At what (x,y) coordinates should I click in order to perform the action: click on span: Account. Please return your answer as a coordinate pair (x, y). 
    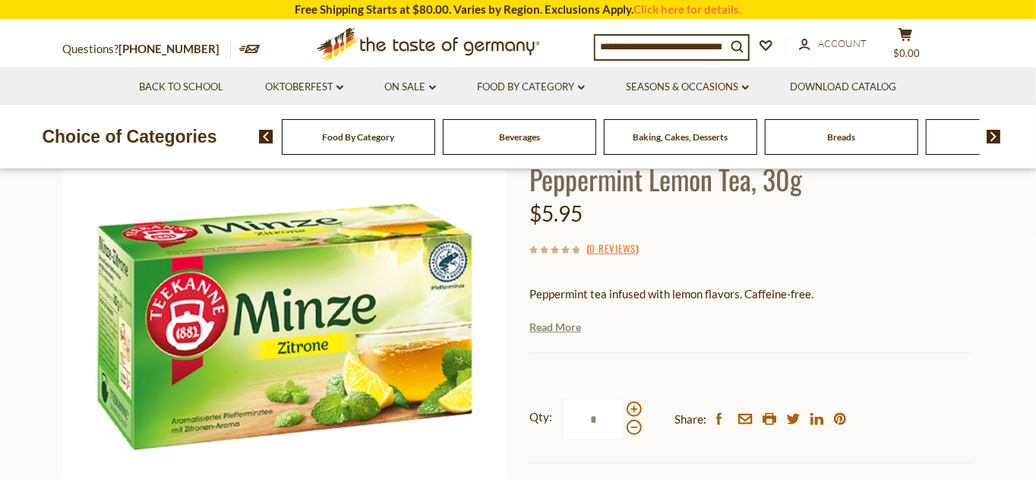
    Looking at the image, I should click on (843, 43).